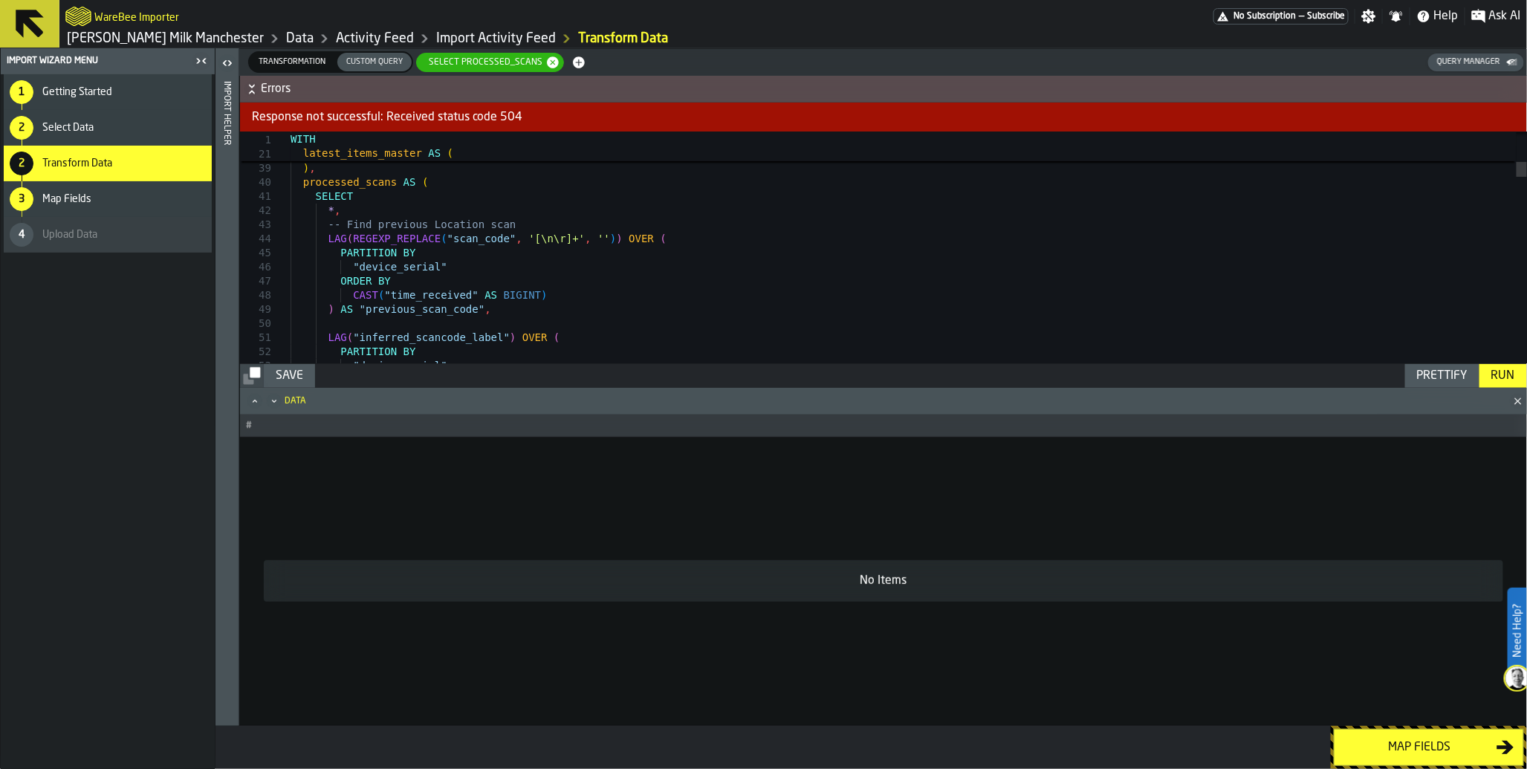 This screenshot has width=1527, height=769. I want to click on div: 45, so click(256, 253).